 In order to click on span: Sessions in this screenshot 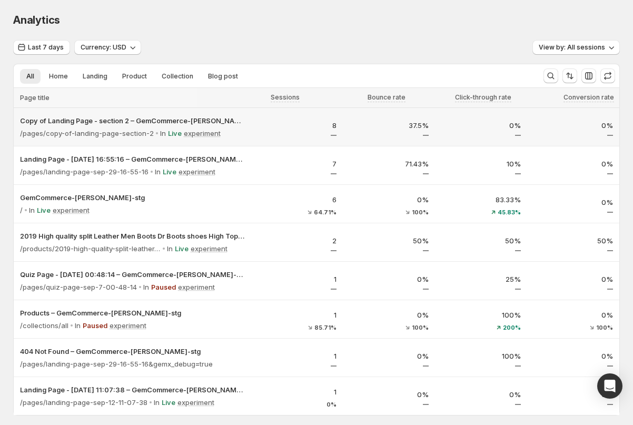, I will do `click(285, 97)`.